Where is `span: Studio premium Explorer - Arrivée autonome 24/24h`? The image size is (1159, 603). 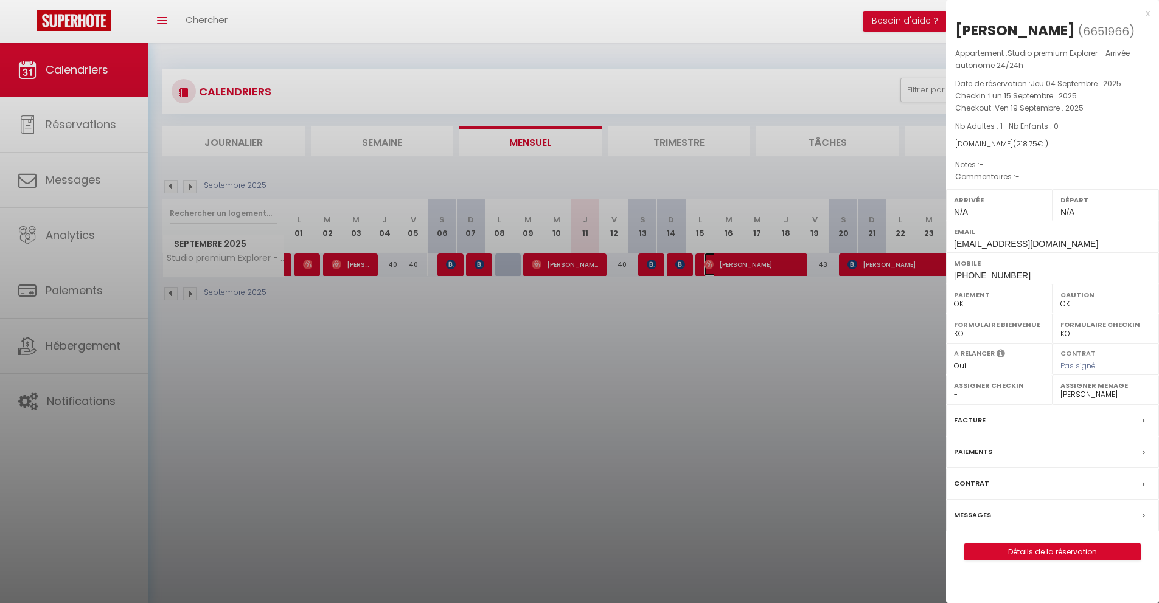
span: Studio premium Explorer - Arrivée autonome 24/24h is located at coordinates (1042, 59).